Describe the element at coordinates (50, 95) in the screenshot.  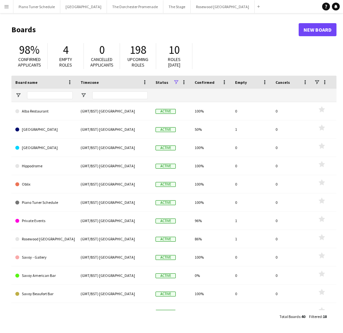
I see `input: Board name Filter Input` at that location.